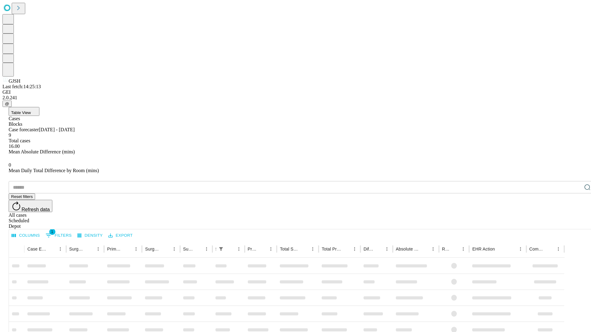 Image resolution: width=591 pixels, height=332 pixels. What do you see at coordinates (188, 249) in the screenshot?
I see `div: Surgery Date` at bounding box center [188, 249].